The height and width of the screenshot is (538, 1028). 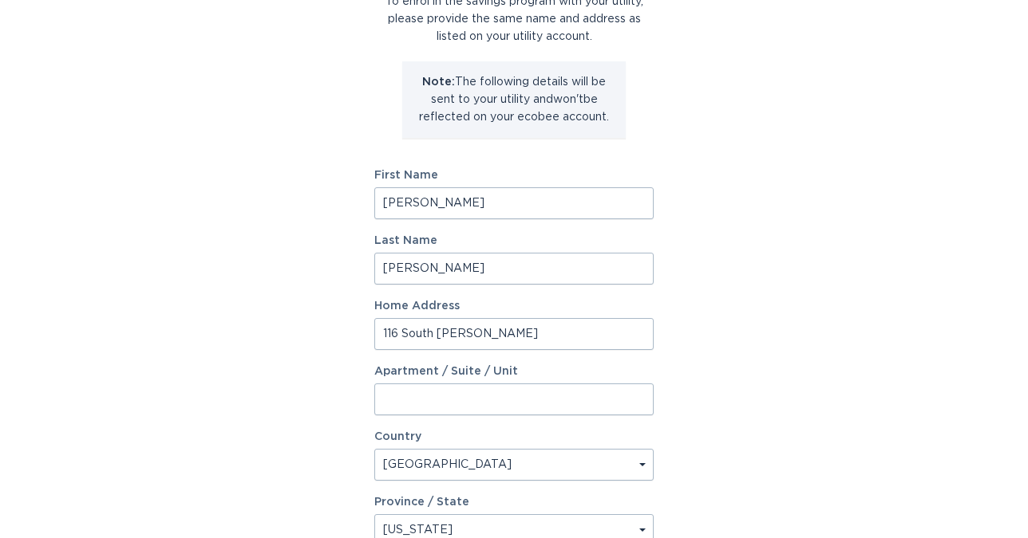 What do you see at coordinates (514, 372) in the screenshot?
I see `label: Apartment / Suite / Unit` at bounding box center [514, 372].